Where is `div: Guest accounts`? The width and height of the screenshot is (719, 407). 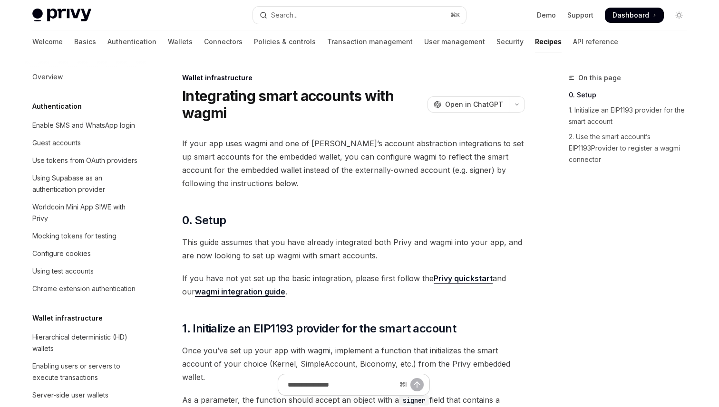 div: Guest accounts is located at coordinates (57, 143).